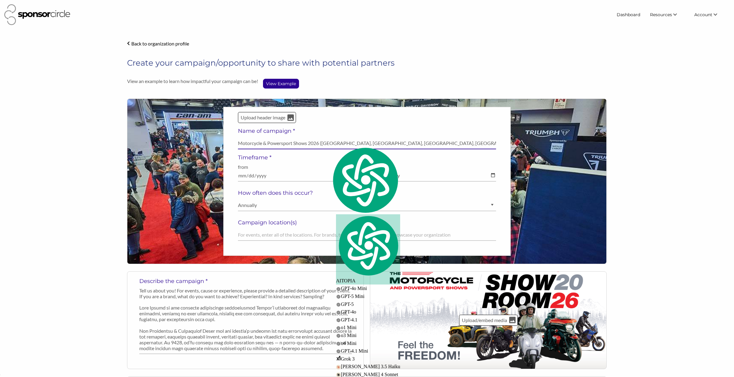 This screenshot has height=377, width=734. I want to click on div: GPT-5 Mini, so click(368, 297).